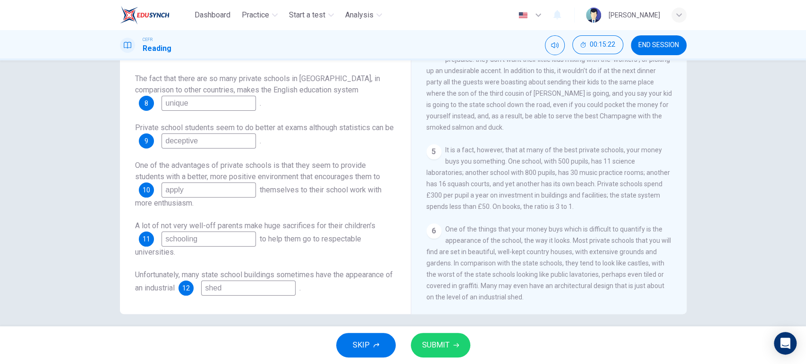 Image resolution: width=806 pixels, height=364 pixels. What do you see at coordinates (659, 45) in the screenshot?
I see `button: END SESSION` at bounding box center [659, 45].